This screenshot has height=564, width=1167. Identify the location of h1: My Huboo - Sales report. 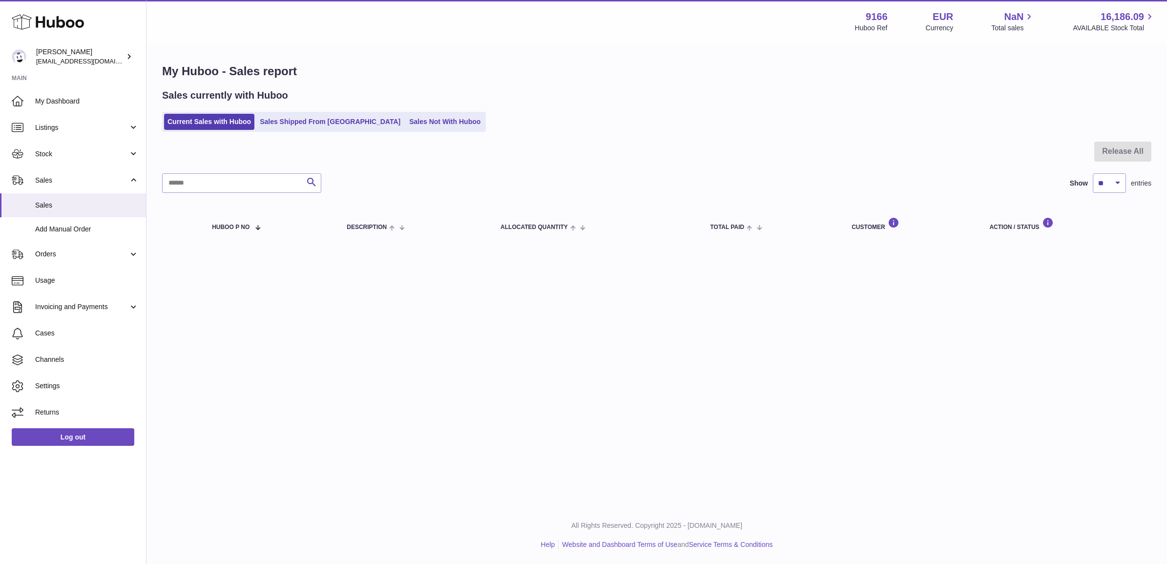
(657, 71).